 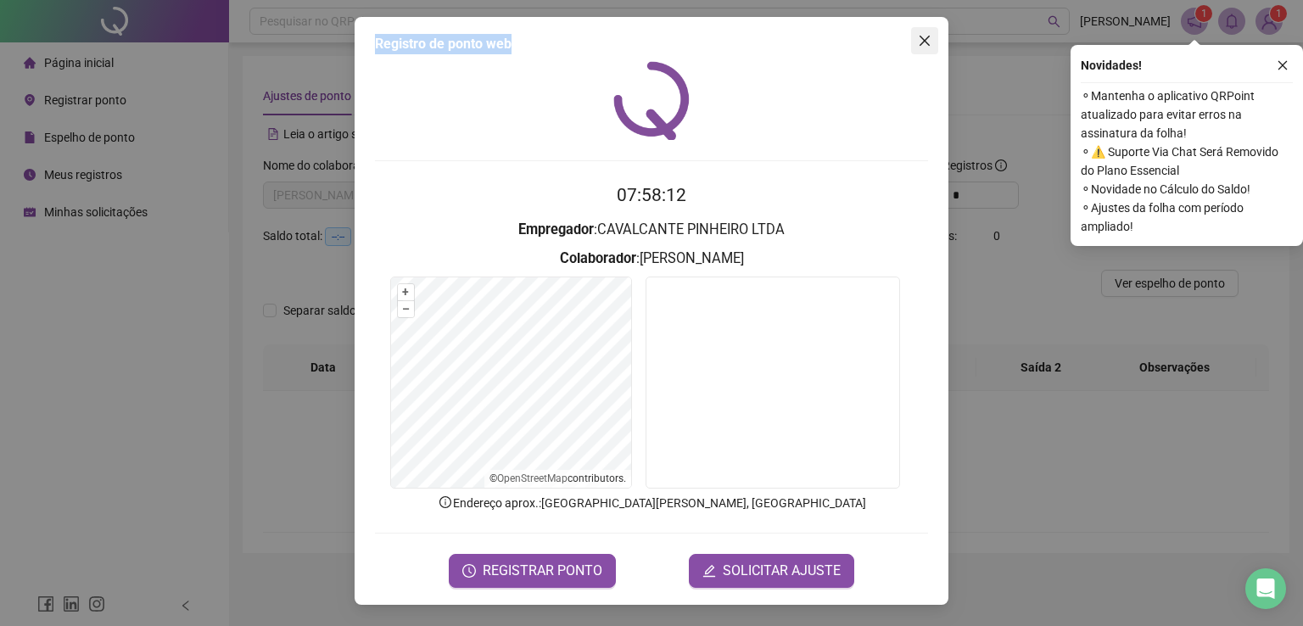 What do you see at coordinates (652, 44) in the screenshot?
I see `div: Registro de ponto web` at bounding box center [652, 44].